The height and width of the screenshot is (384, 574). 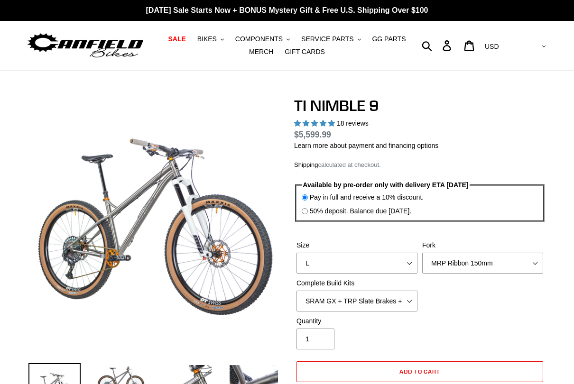 What do you see at coordinates (357, 321) in the screenshot?
I see `label: Quantity` at bounding box center [357, 321].